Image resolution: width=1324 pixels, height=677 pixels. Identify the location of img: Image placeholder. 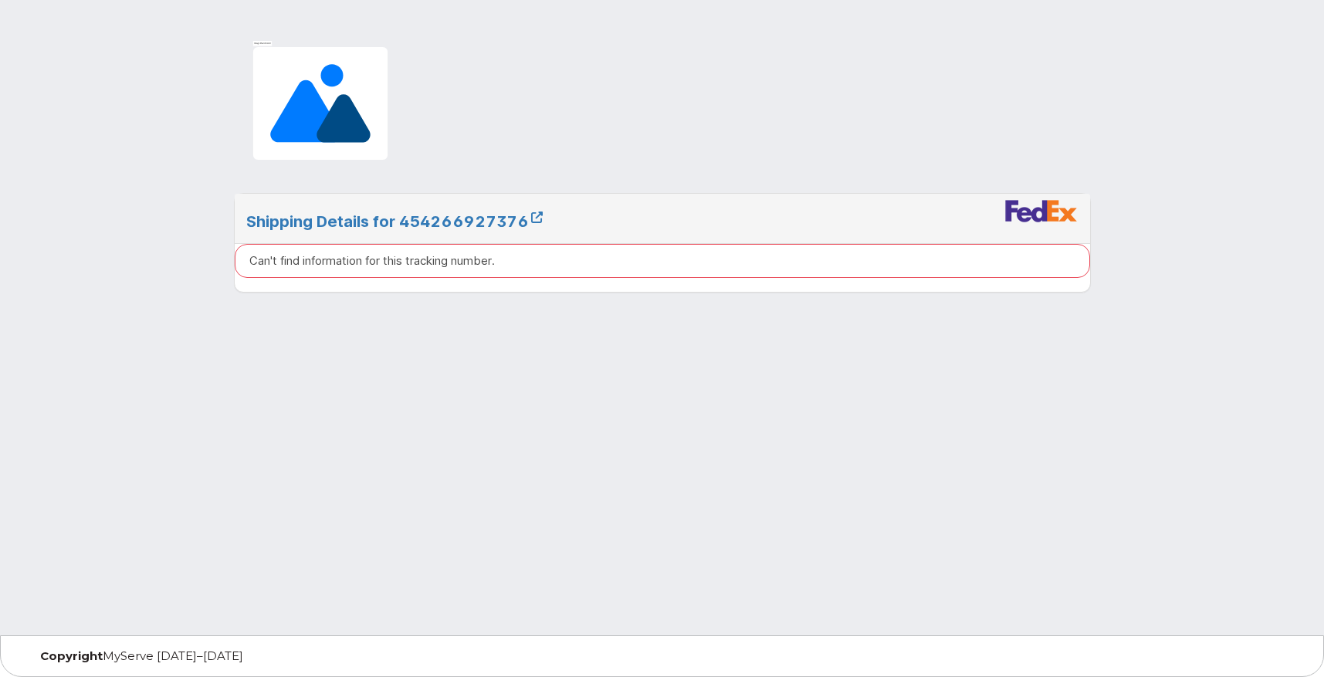
(320, 103).